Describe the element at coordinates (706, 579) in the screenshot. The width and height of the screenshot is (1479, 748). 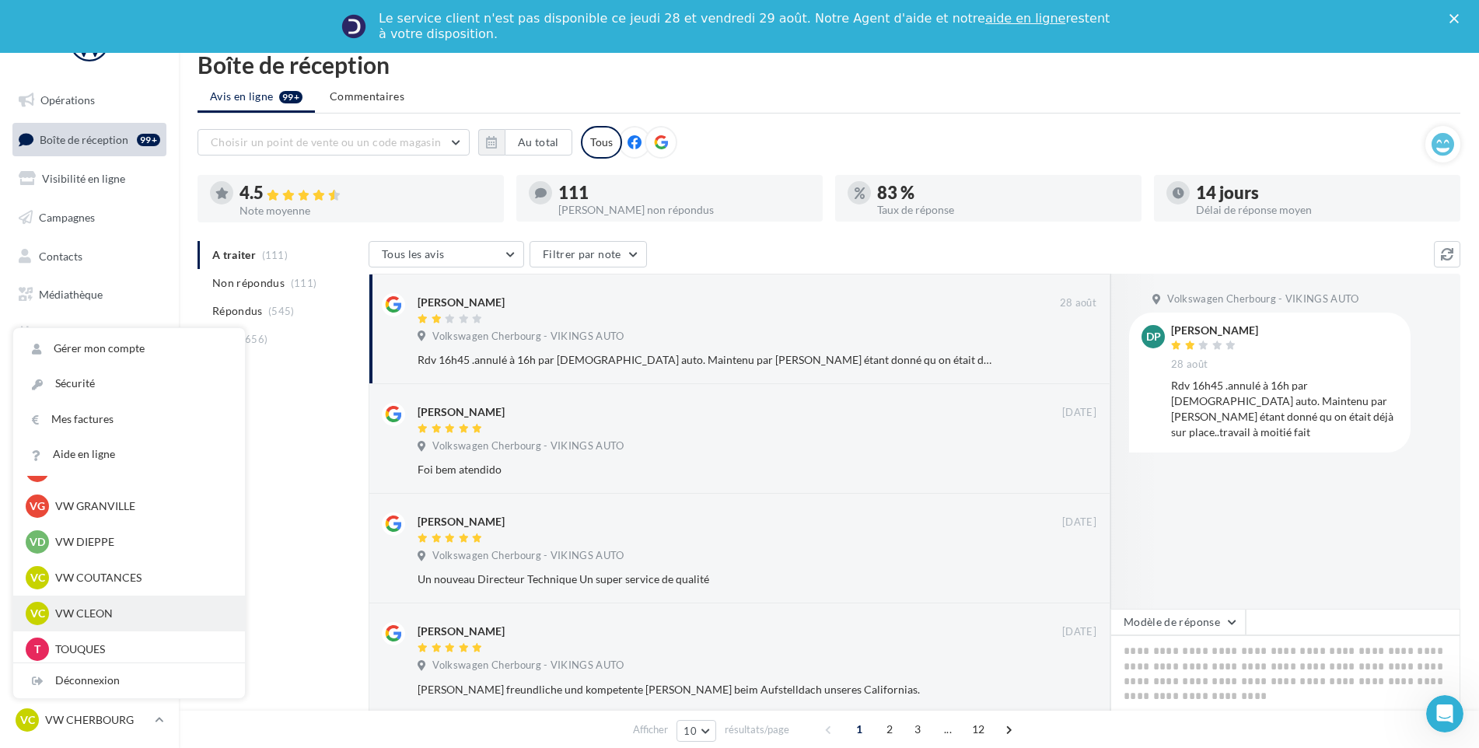
I see `div: Un nouveau Directeur Technique Un super service de qualité` at that location.